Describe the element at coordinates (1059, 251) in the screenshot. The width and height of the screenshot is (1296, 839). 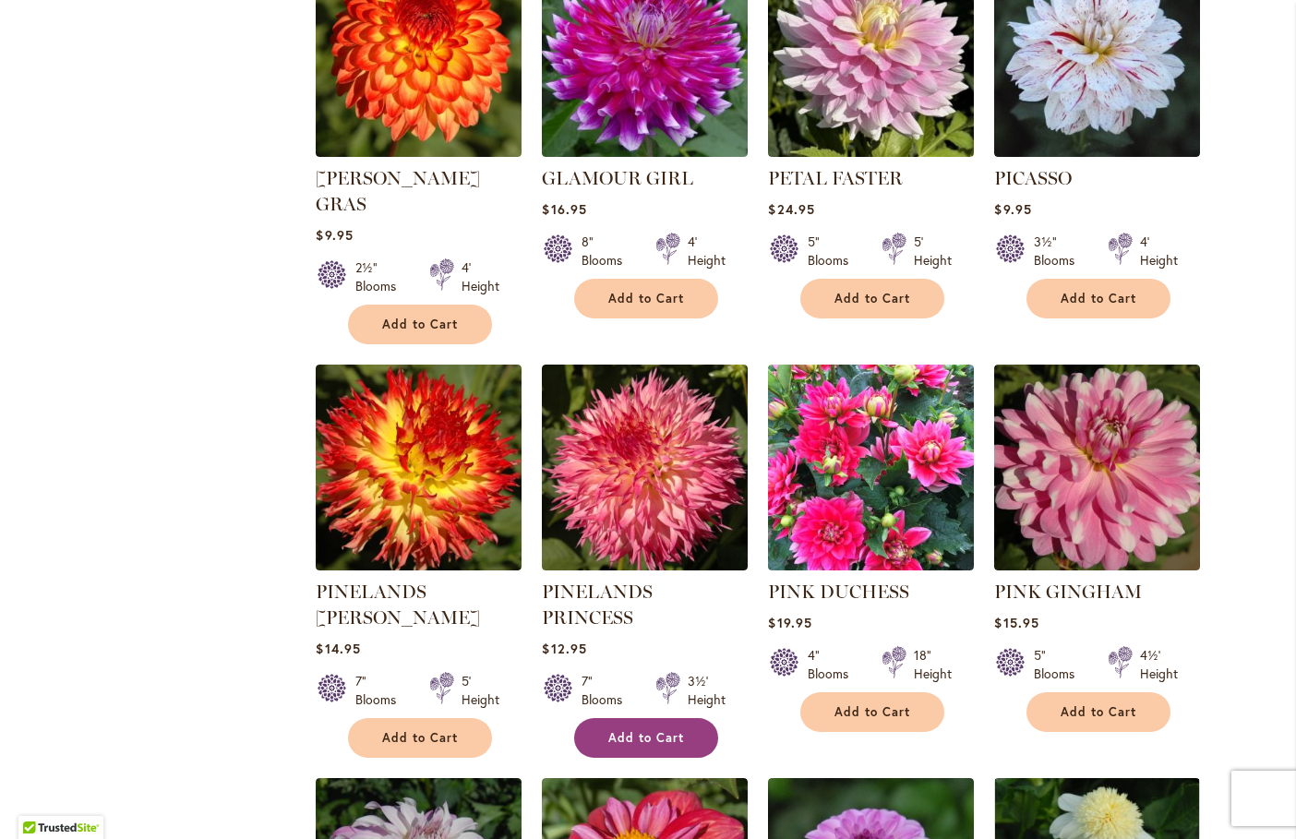
I see `div: 3½" Blooms` at that location.